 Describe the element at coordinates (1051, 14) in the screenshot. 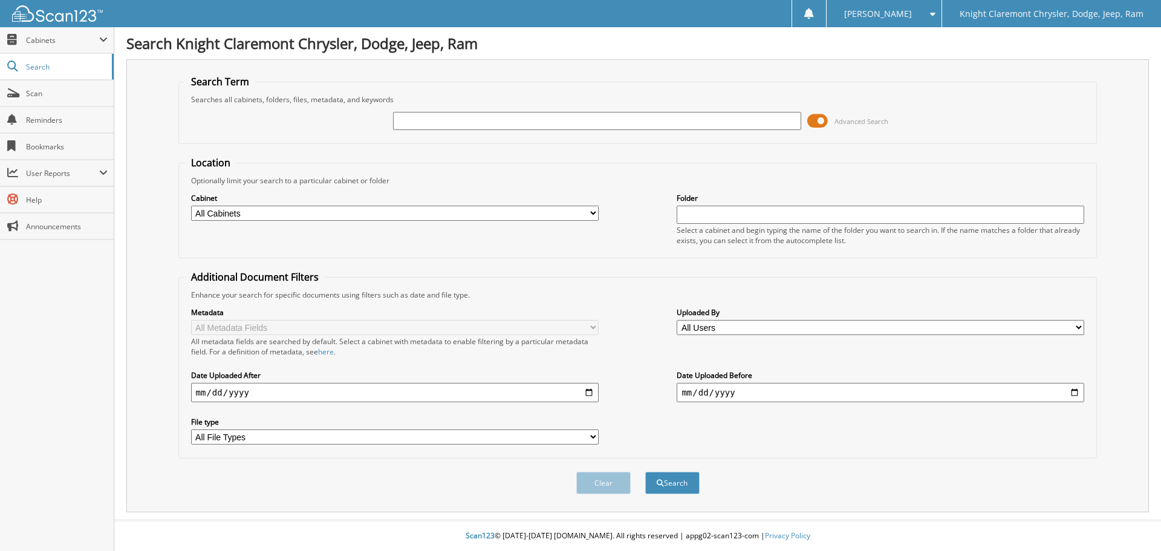

I see `span: Knight Claremont Chrysler, Dodge, Jeep, Ram` at that location.